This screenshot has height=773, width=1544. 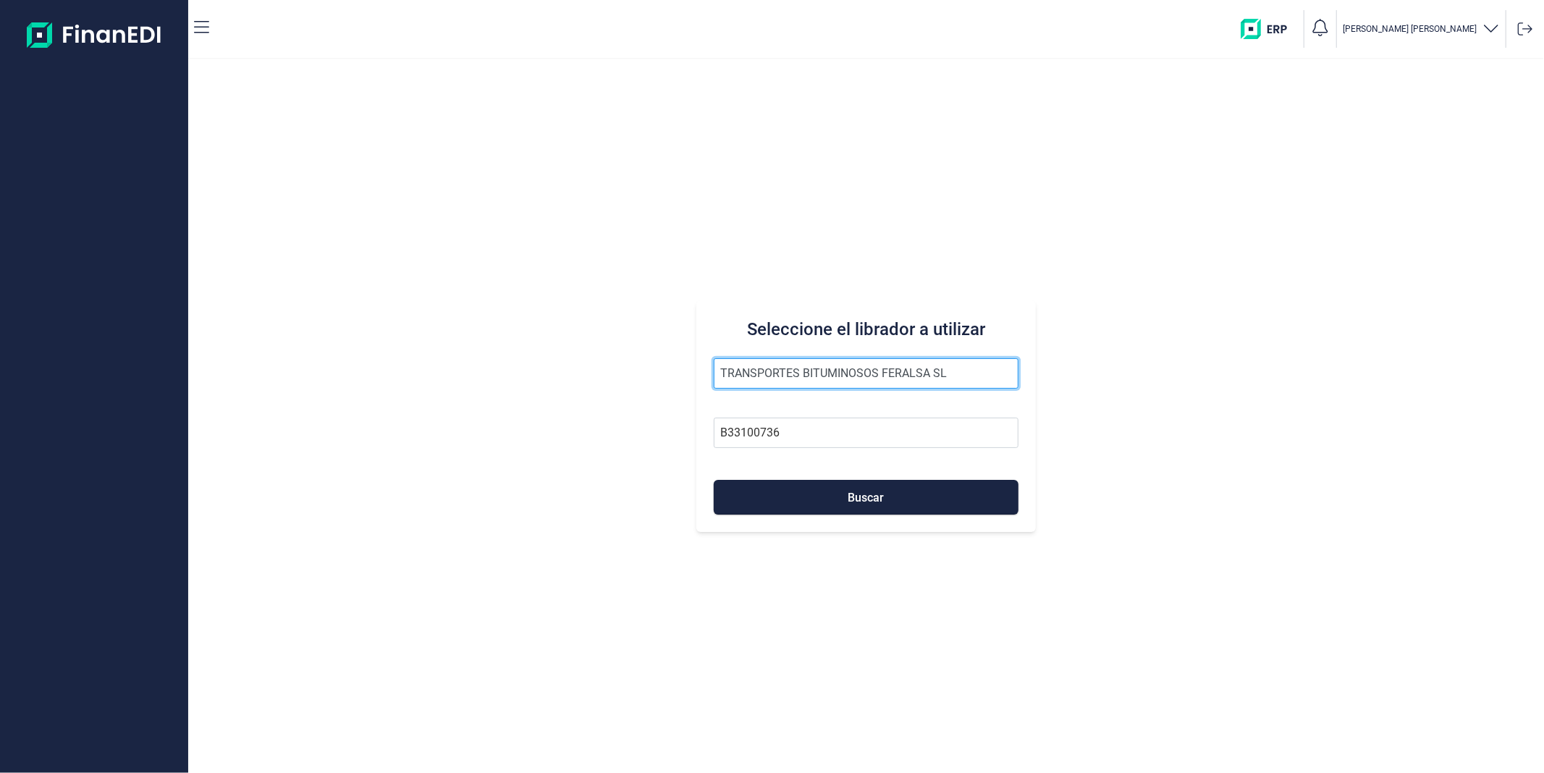 I want to click on input: Seleccione la razón social, so click(x=866, y=374).